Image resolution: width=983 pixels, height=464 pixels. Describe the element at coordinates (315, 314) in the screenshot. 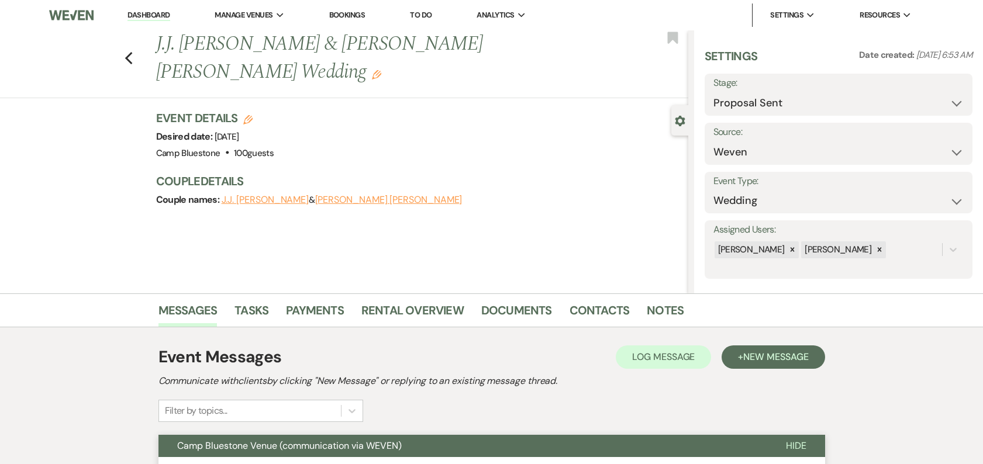

I see `a: Payments` at that location.